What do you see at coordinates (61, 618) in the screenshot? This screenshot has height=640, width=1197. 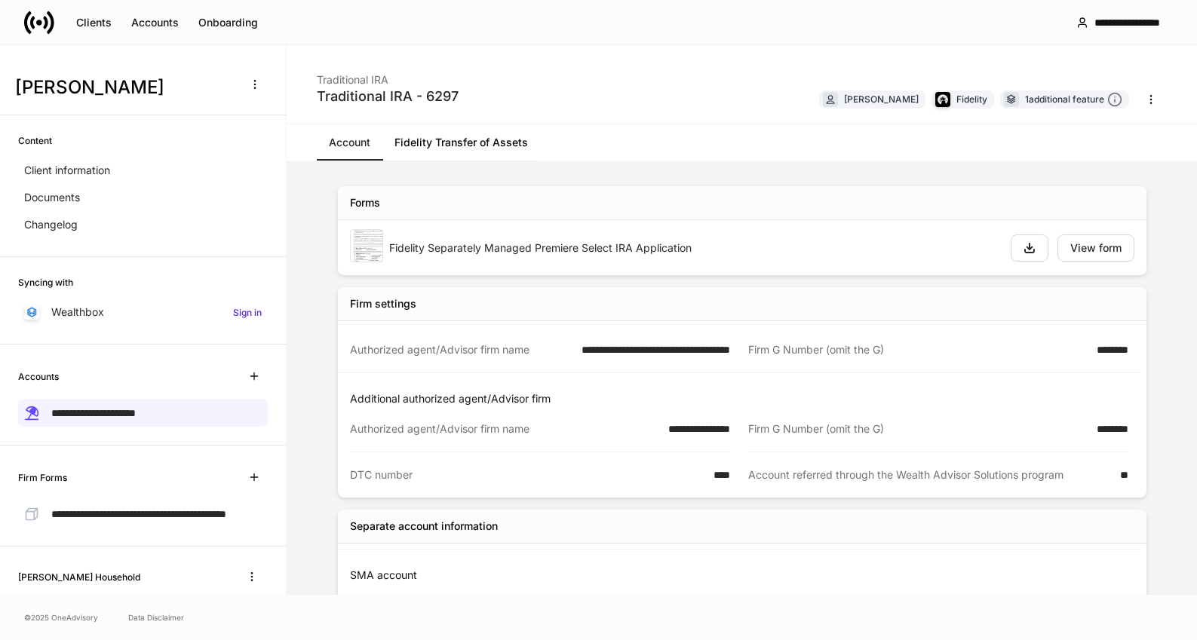 I see `span: © 2025 OneAdvisory` at bounding box center [61, 618].